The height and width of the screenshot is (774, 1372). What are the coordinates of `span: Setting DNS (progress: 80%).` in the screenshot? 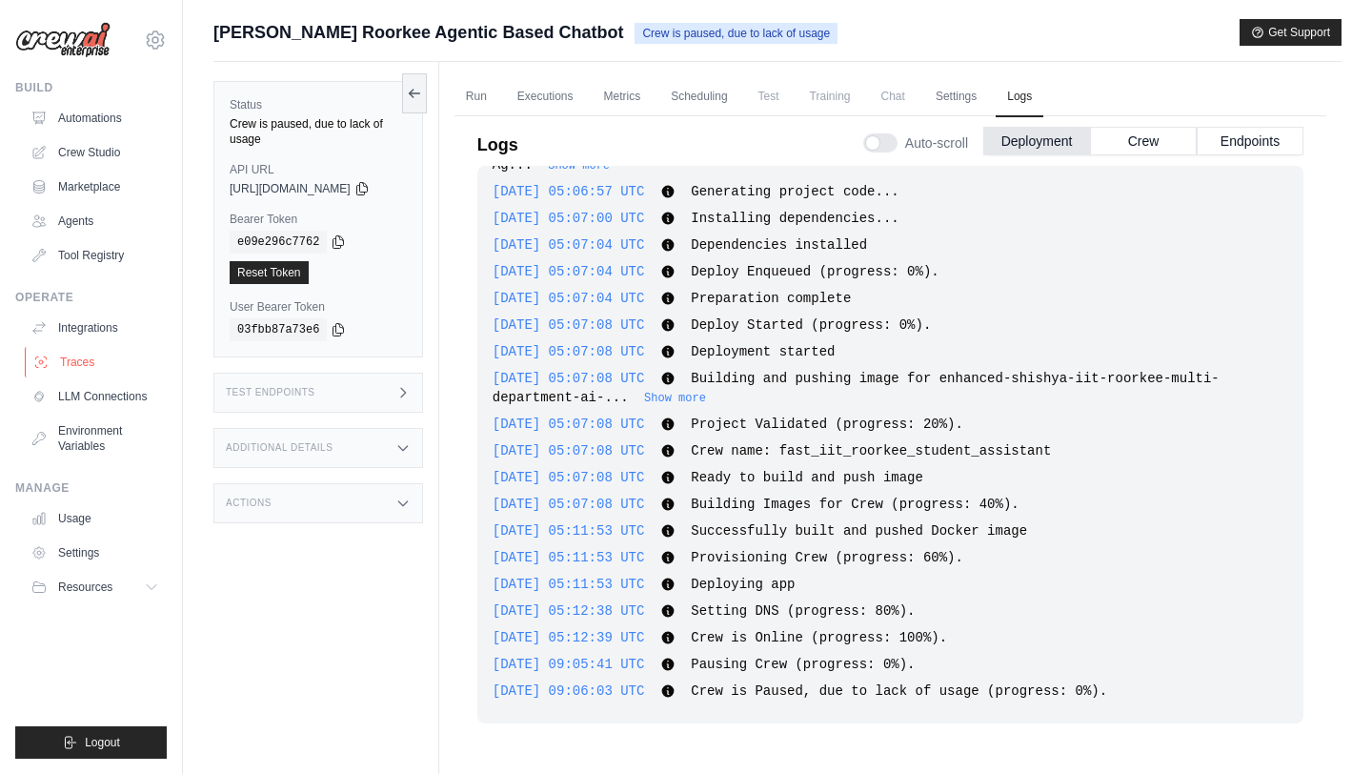 It's located at (802, 611).